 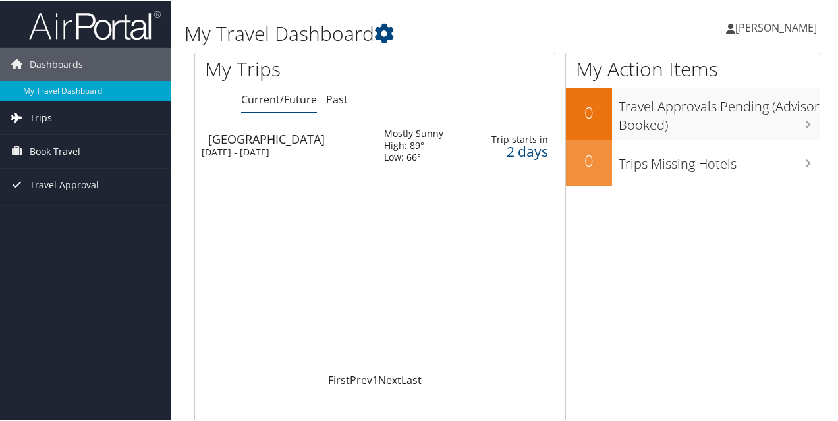 What do you see at coordinates (337, 98) in the screenshot?
I see `a: Past` at bounding box center [337, 98].